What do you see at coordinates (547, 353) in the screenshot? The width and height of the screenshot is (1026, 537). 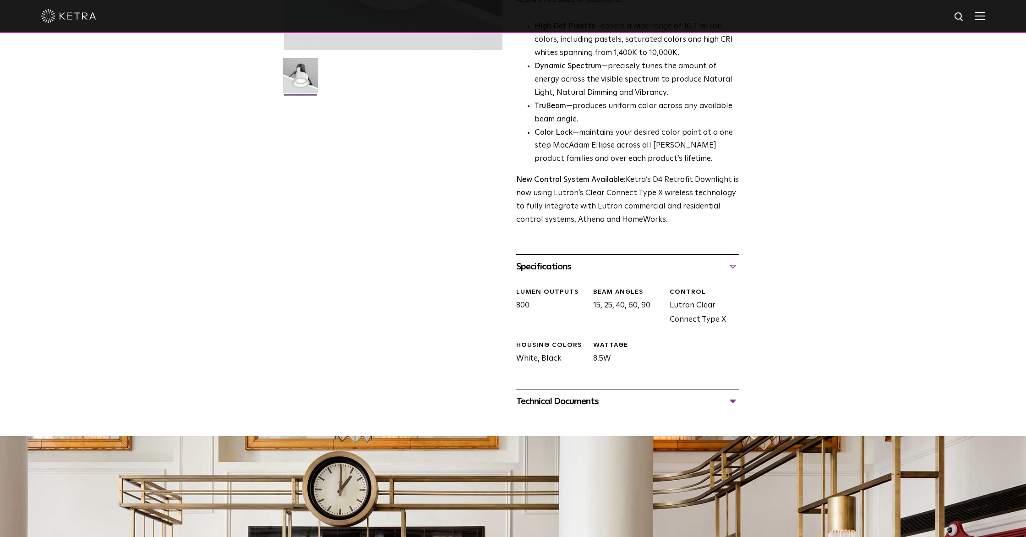 I see `div: White, Black` at bounding box center [547, 353].